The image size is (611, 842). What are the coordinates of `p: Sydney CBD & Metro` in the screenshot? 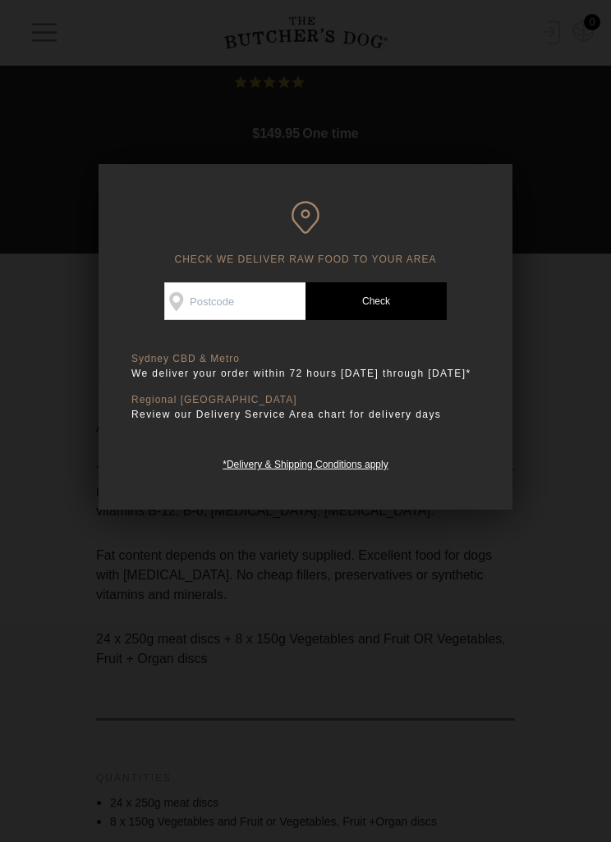 It's located at (305, 359).